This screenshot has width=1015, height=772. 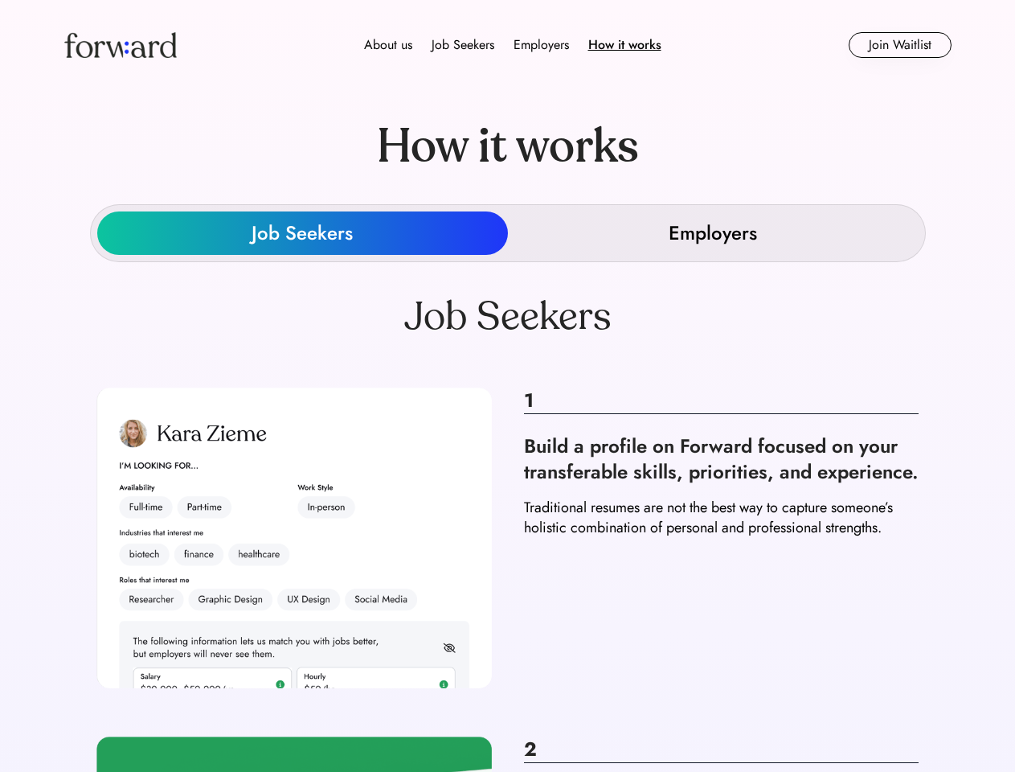 I want to click on img: how-it-works_js_1.png, so click(x=294, y=538).